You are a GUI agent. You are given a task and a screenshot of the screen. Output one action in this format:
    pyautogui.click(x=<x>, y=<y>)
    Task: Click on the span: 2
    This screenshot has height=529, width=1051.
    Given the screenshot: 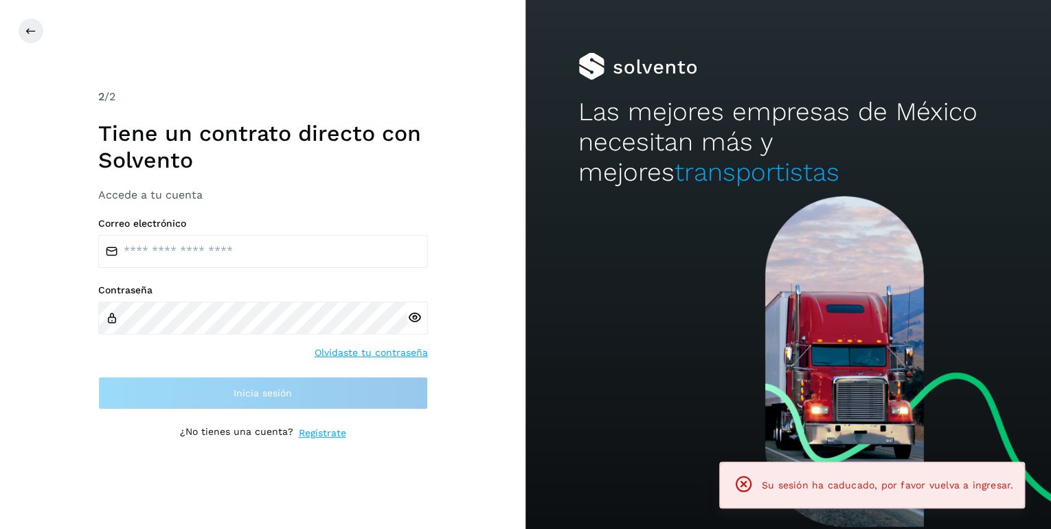 What is the action you would take?
    pyautogui.click(x=101, y=96)
    